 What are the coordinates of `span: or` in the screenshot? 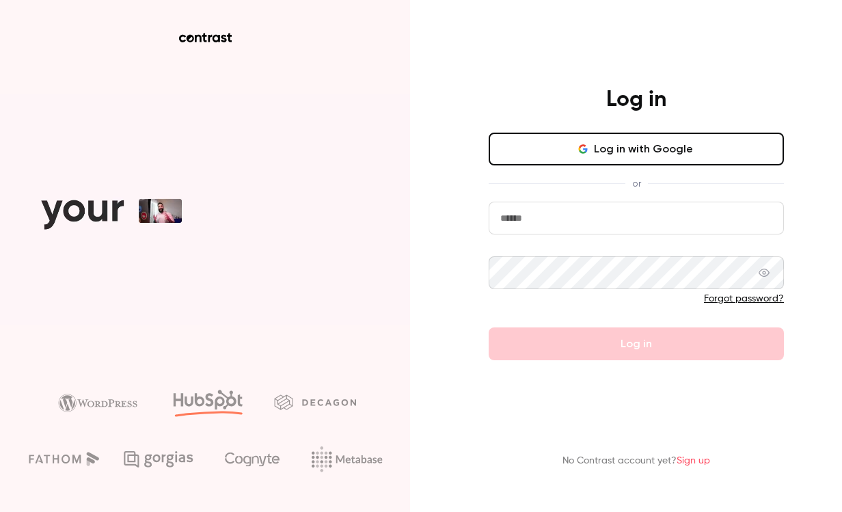 It's located at (636, 183).